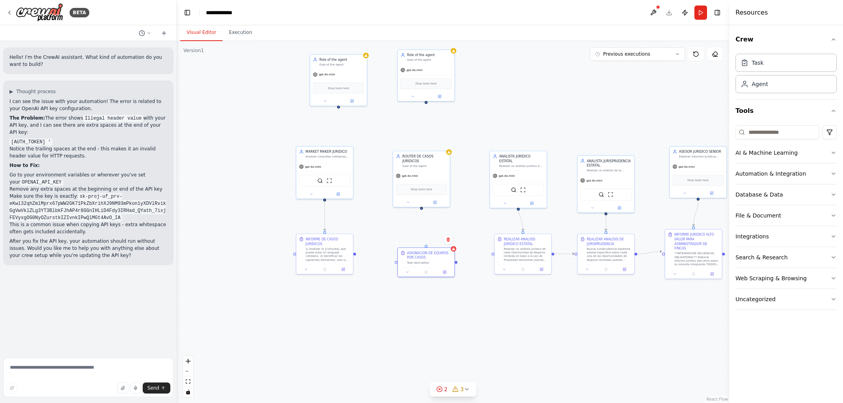 The height and width of the screenshot is (403, 843). What do you see at coordinates (429, 263) in the screenshot?
I see `div: Task description` at bounding box center [429, 263].